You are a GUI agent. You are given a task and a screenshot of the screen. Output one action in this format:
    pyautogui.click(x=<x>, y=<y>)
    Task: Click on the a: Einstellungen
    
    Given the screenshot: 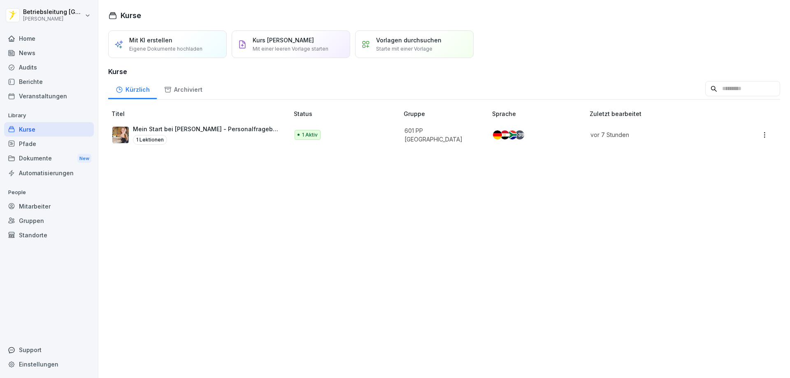 What is the action you would take?
    pyautogui.click(x=49, y=364)
    